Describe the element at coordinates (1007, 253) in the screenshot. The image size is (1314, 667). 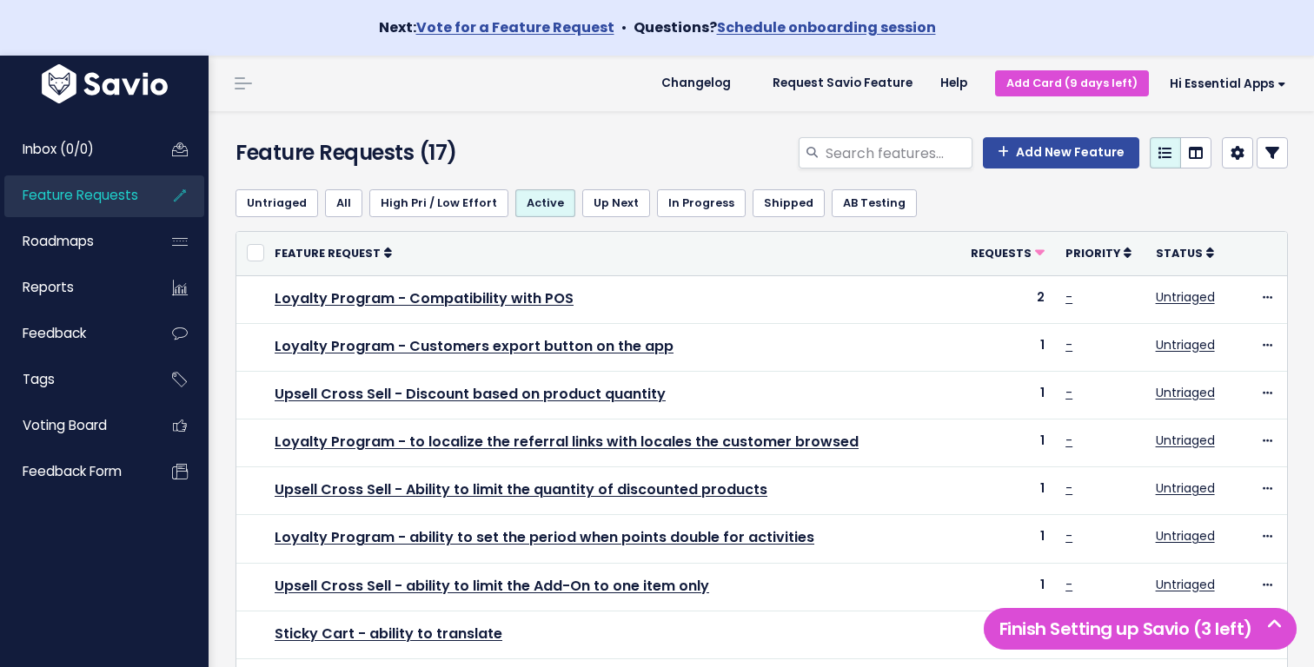
I see `a: Requests` at that location.